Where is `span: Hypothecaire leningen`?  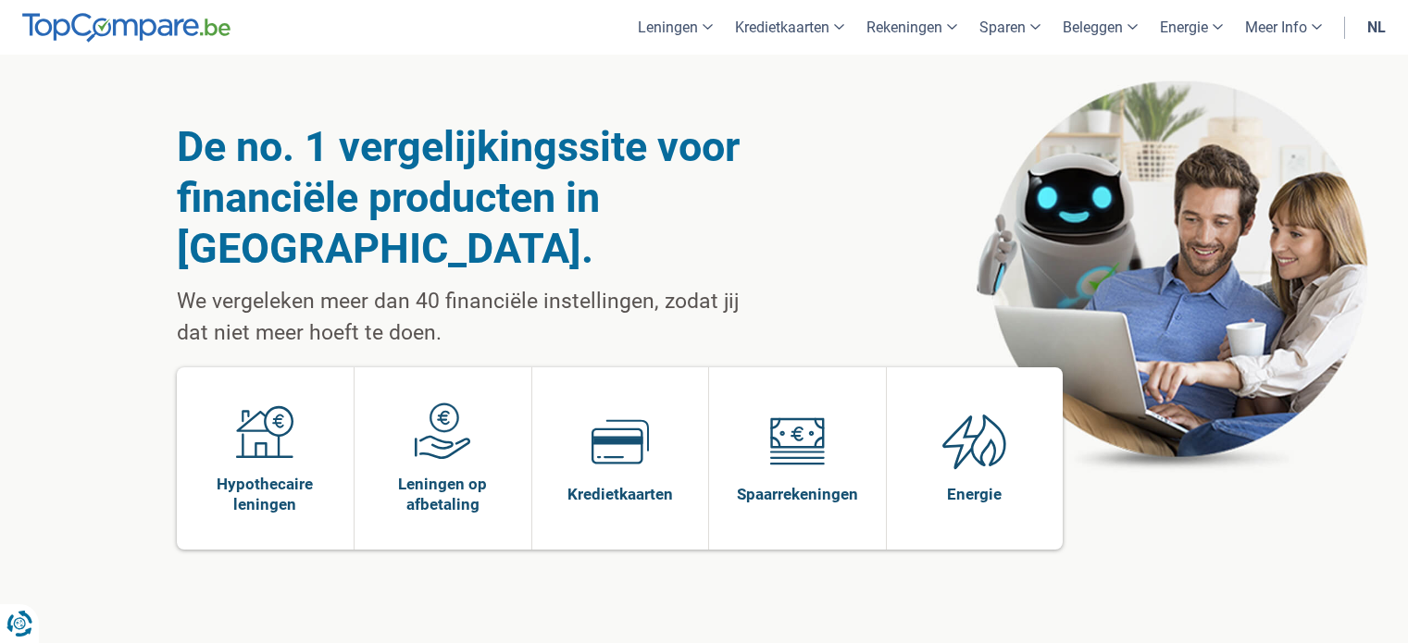 span: Hypothecaire leningen is located at coordinates (266, 494).